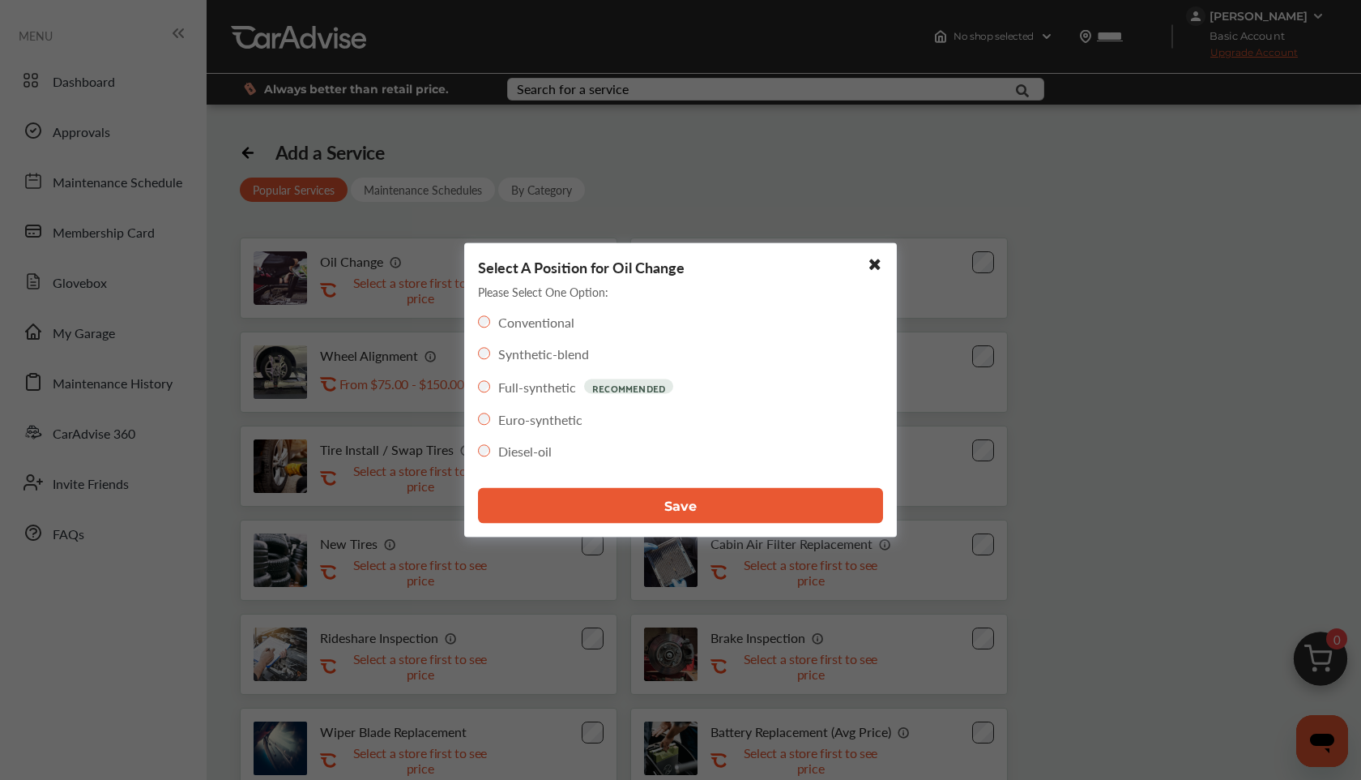  What do you see at coordinates (544, 353) in the screenshot?
I see `label: Synthetic-blend` at bounding box center [544, 353].